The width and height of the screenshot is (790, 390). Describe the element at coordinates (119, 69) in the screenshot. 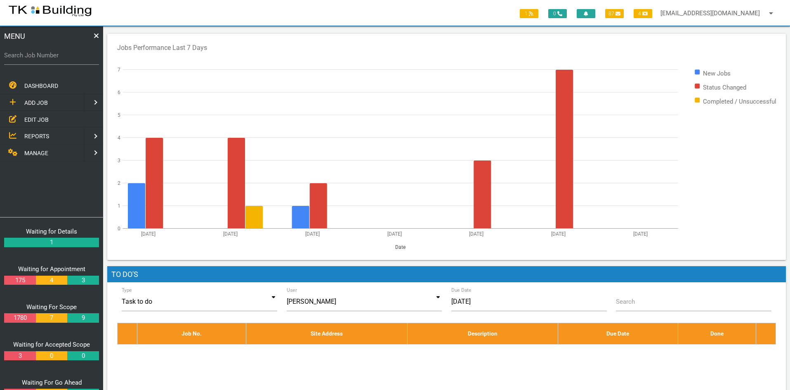

I see `text: 7` at that location.